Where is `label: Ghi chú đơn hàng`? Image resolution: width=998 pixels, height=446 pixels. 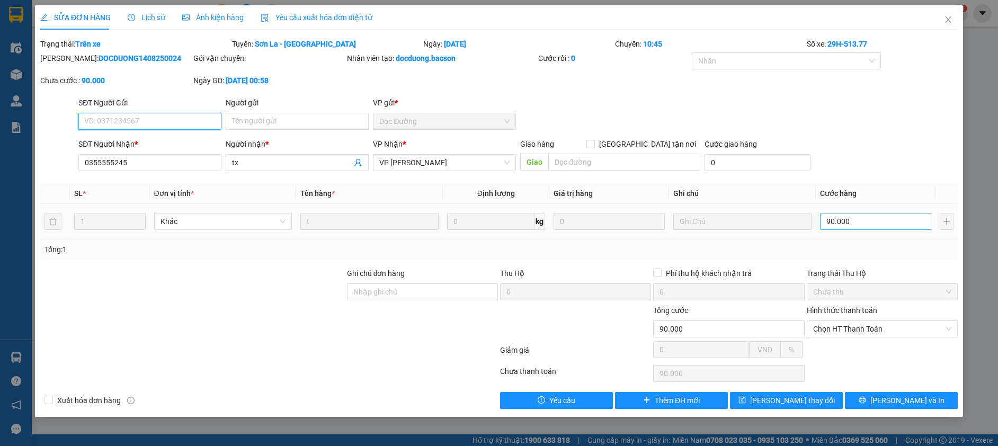
label: Ghi chú đơn hàng is located at coordinates (376, 273).